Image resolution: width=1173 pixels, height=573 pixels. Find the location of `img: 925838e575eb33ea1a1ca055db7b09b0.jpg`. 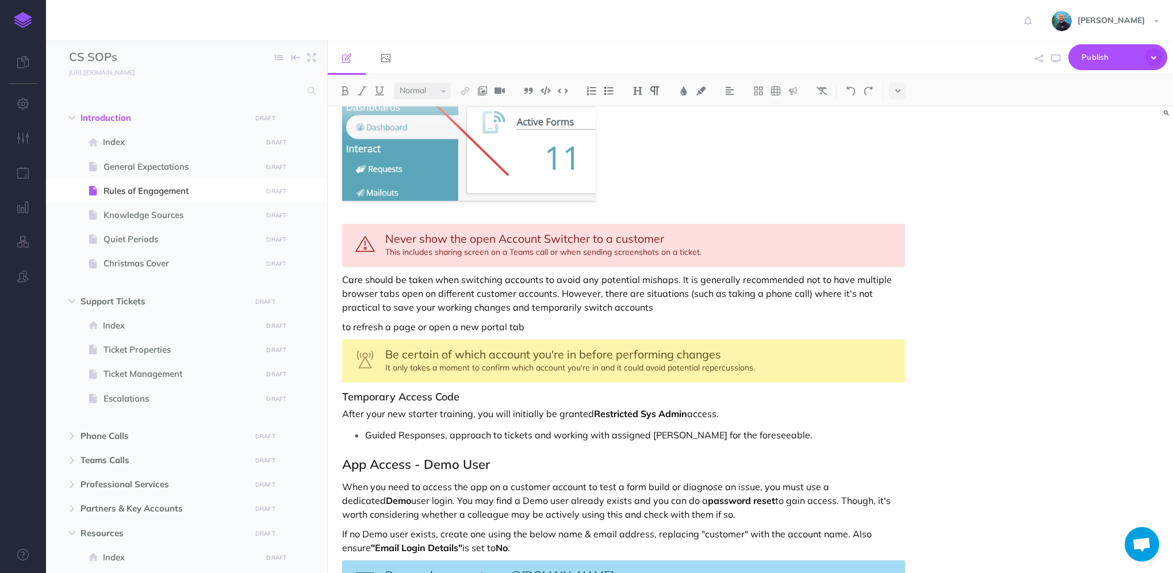

img: 925838e575eb33ea1a1ca055db7b09b0.jpg is located at coordinates (1061, 21).